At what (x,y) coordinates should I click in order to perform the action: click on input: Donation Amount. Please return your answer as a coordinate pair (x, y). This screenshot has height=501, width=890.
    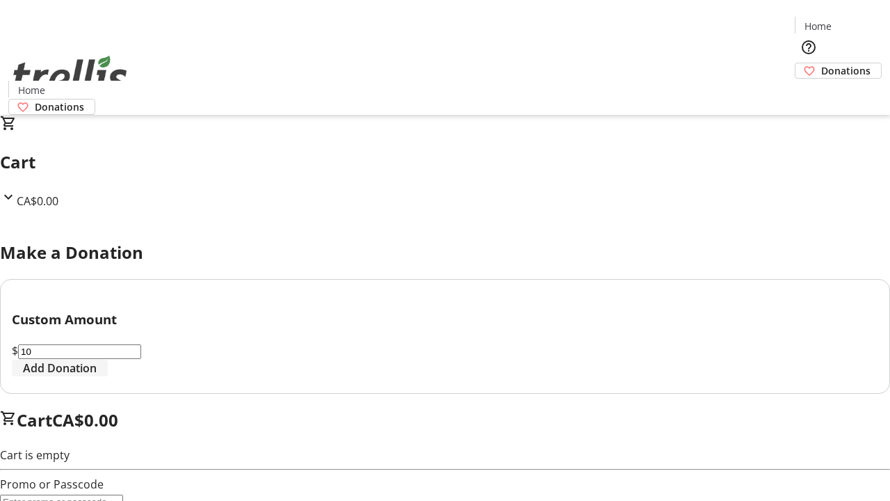
    Looking at the image, I should click on (79, 351).